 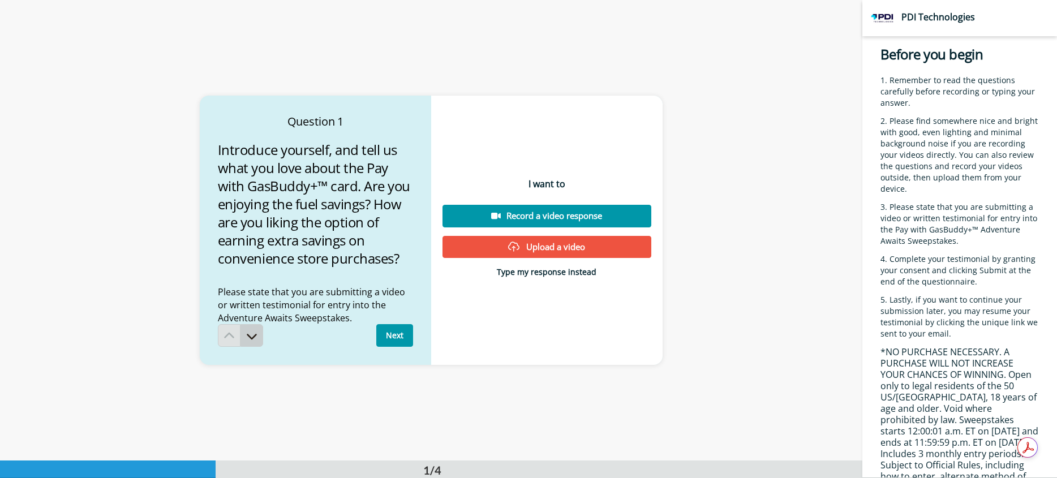 I want to click on h4: Question 1, so click(x=315, y=122).